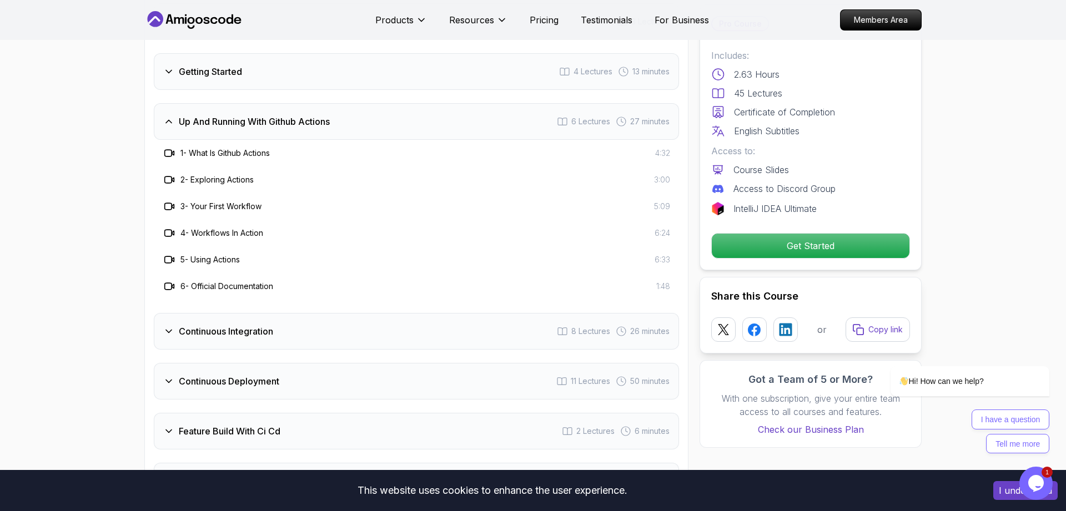  What do you see at coordinates (210, 72) in the screenshot?
I see `h3: Getting Started` at bounding box center [210, 72].